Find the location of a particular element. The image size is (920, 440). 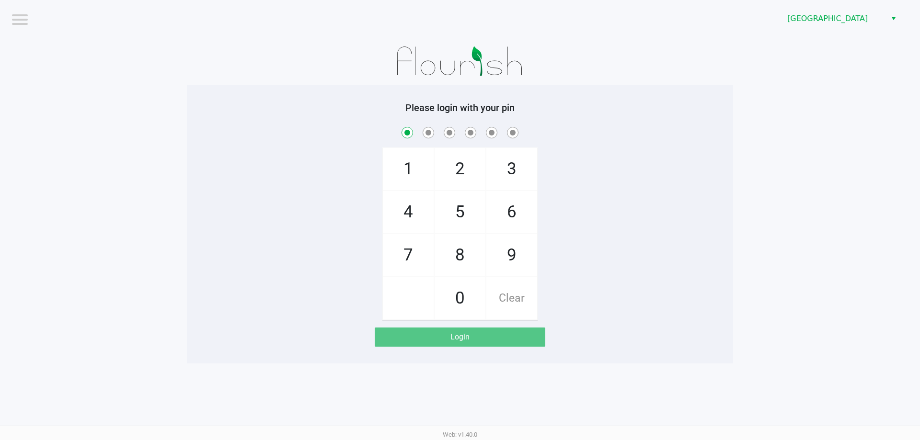

span: 9 is located at coordinates (512, 255).